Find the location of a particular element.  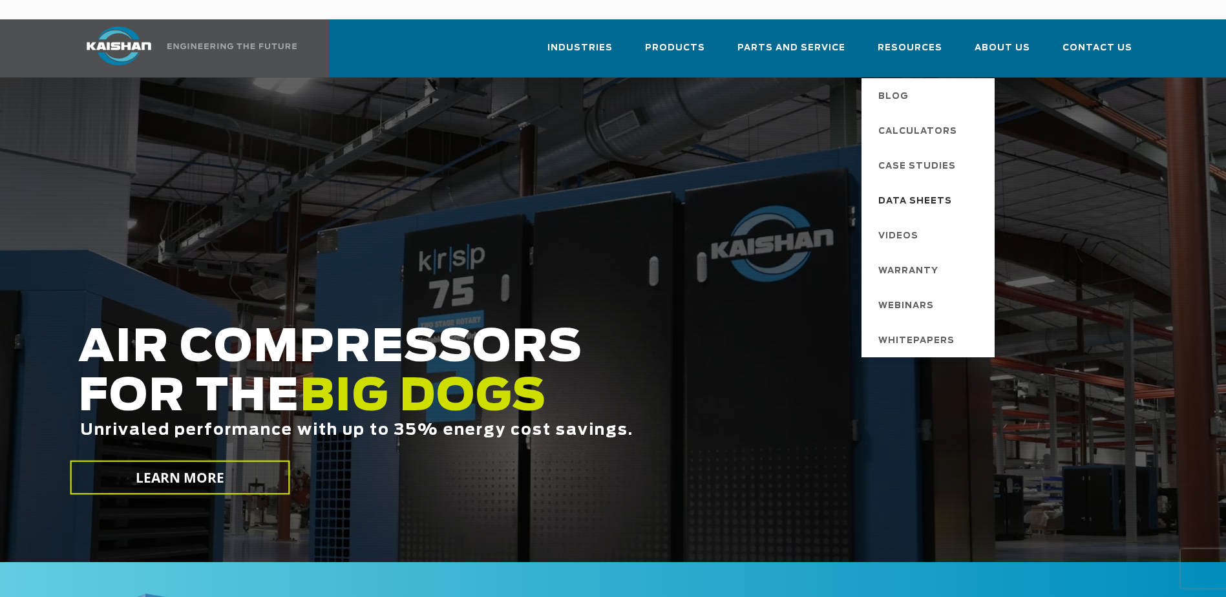

a: Products is located at coordinates (675, 53).